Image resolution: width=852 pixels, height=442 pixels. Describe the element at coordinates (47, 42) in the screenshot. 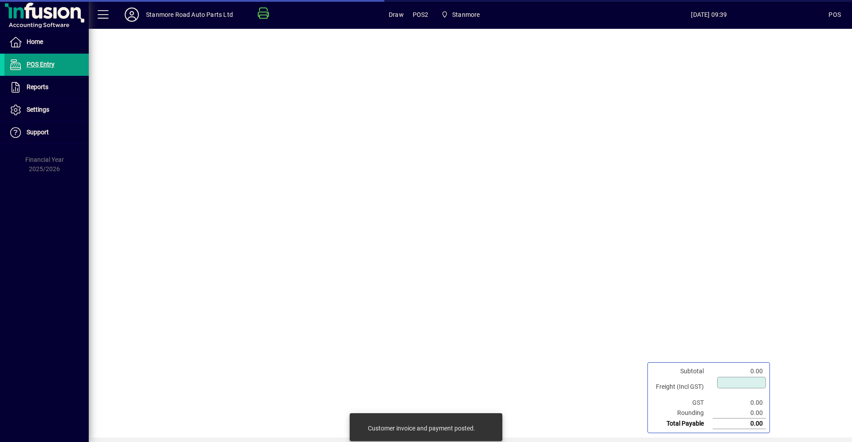

I see `a: Home` at that location.